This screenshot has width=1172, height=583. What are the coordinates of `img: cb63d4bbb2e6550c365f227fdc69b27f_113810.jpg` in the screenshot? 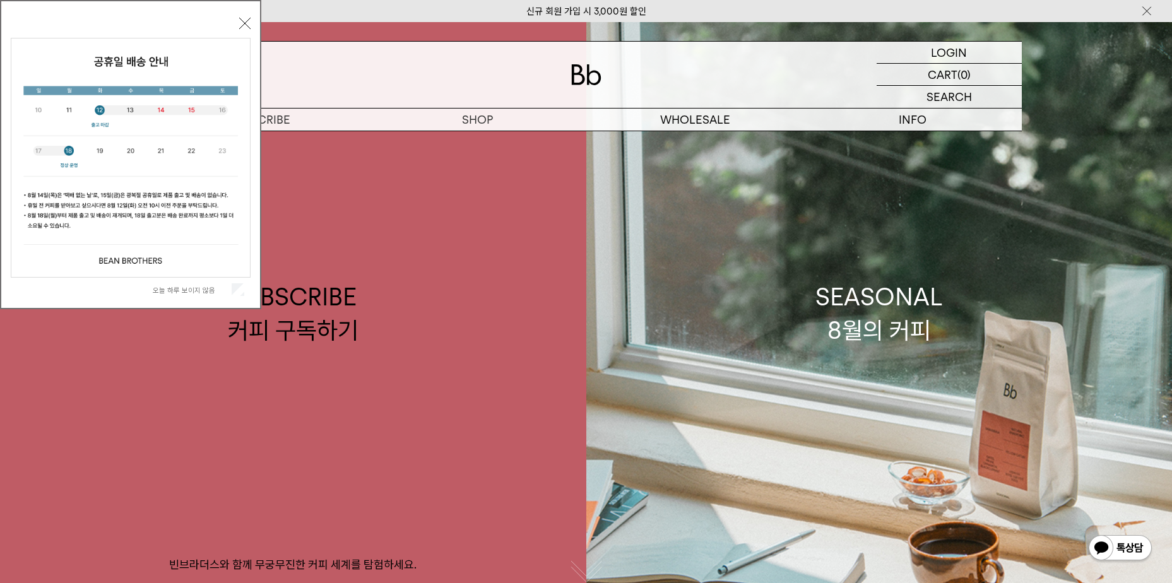 It's located at (131, 158).